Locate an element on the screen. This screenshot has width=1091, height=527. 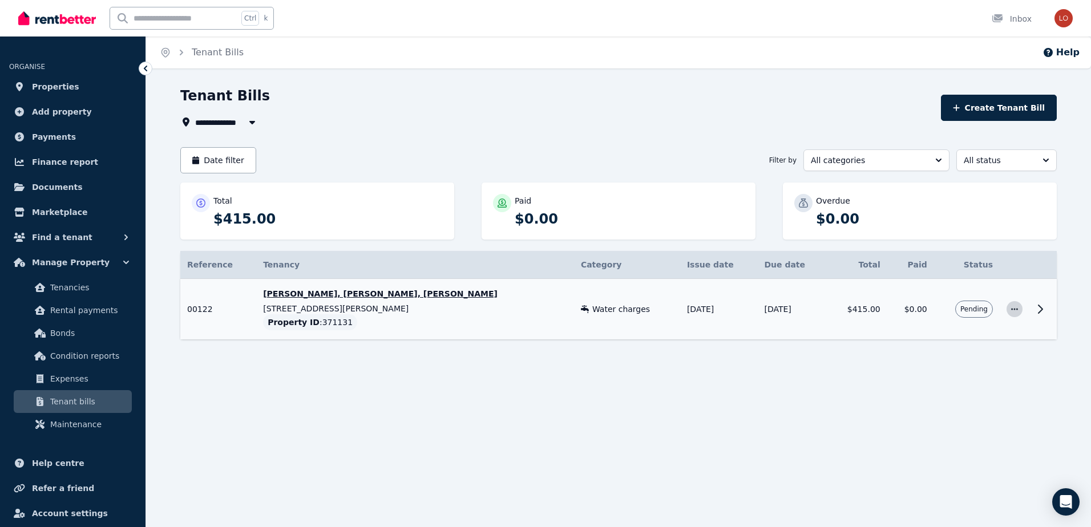
button: All categories is located at coordinates (877, 160).